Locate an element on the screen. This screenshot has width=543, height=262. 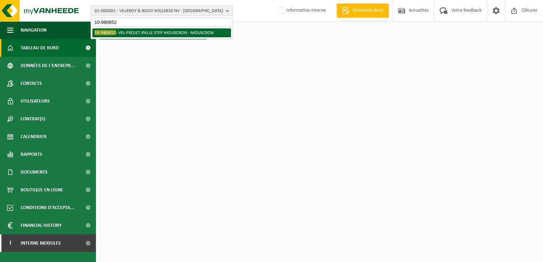
li: - VEL-PROJET IPALLE STEP MOUSCRON - MOUSCRON is located at coordinates (162, 33).